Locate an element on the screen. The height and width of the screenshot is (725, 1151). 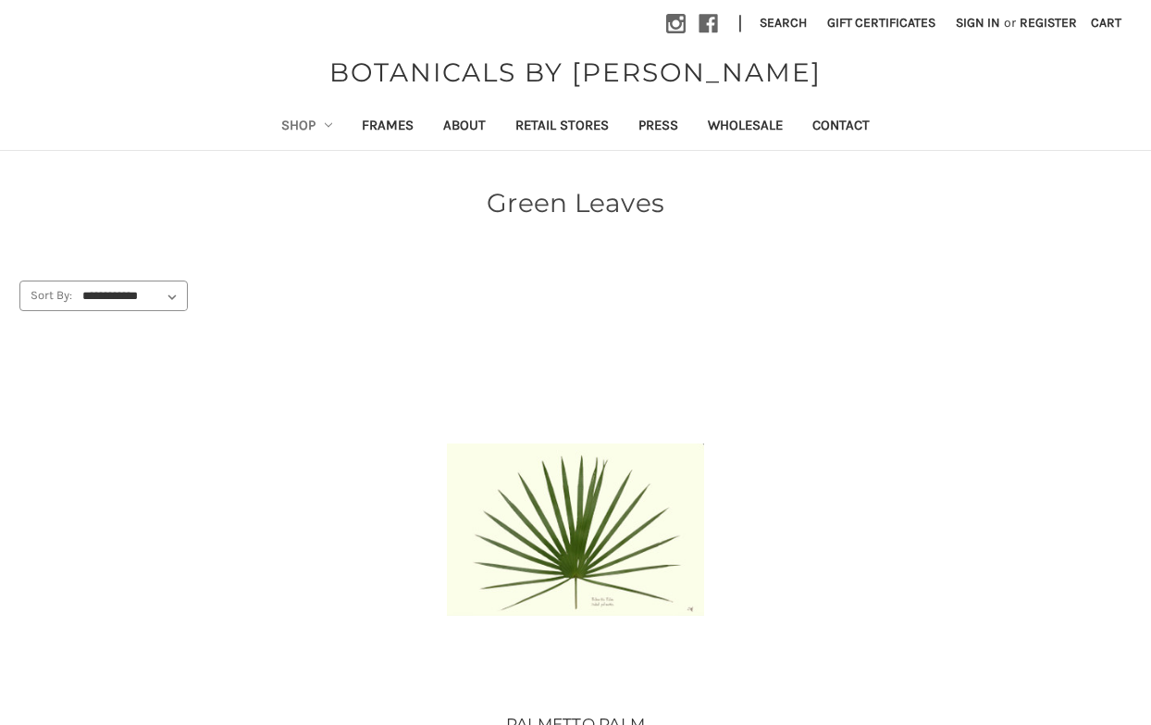
a: Shop is located at coordinates (307, 127).